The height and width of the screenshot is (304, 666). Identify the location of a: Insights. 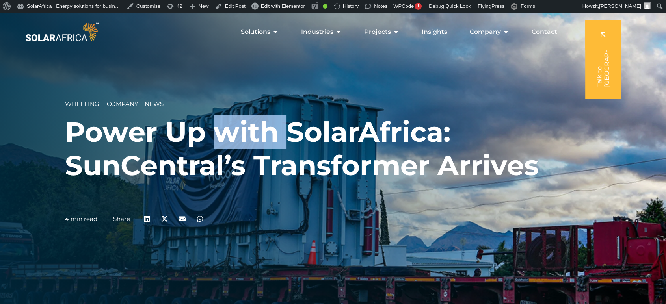
(435, 32).